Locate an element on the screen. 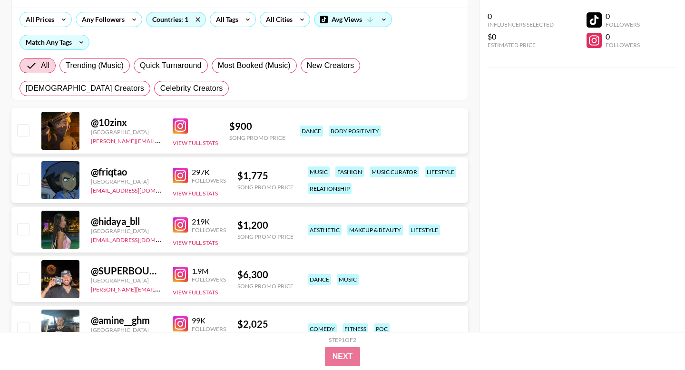 The image size is (685, 370). div: body positivity is located at coordinates (355, 131).